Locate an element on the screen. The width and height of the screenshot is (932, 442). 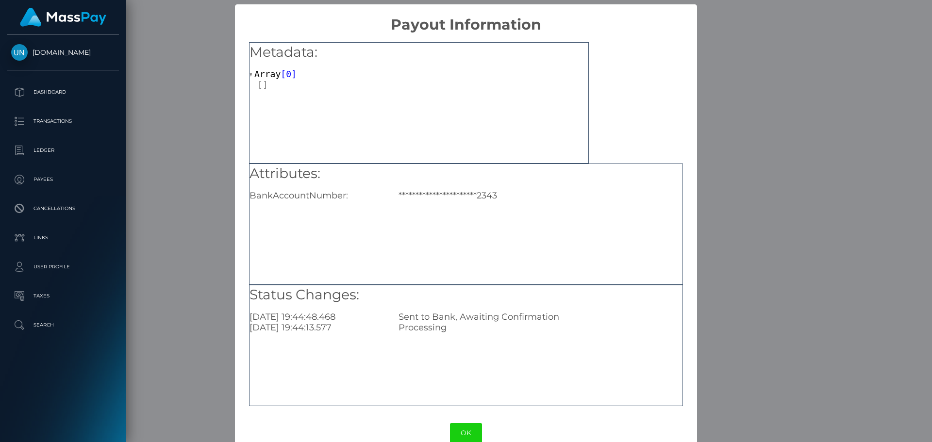
span: Array is located at coordinates (267, 74).